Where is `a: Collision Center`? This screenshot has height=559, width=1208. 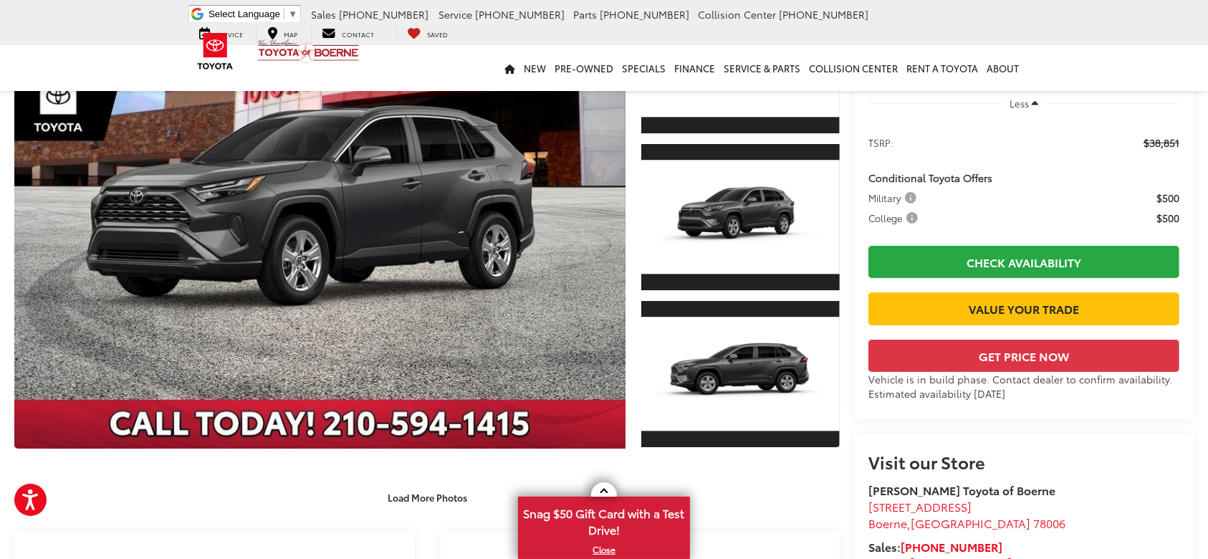
a: Collision Center is located at coordinates (854, 68).